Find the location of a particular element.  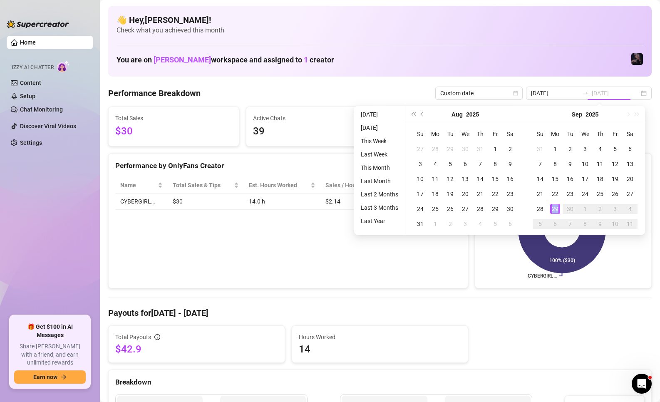

div: 13 is located at coordinates (465, 179).